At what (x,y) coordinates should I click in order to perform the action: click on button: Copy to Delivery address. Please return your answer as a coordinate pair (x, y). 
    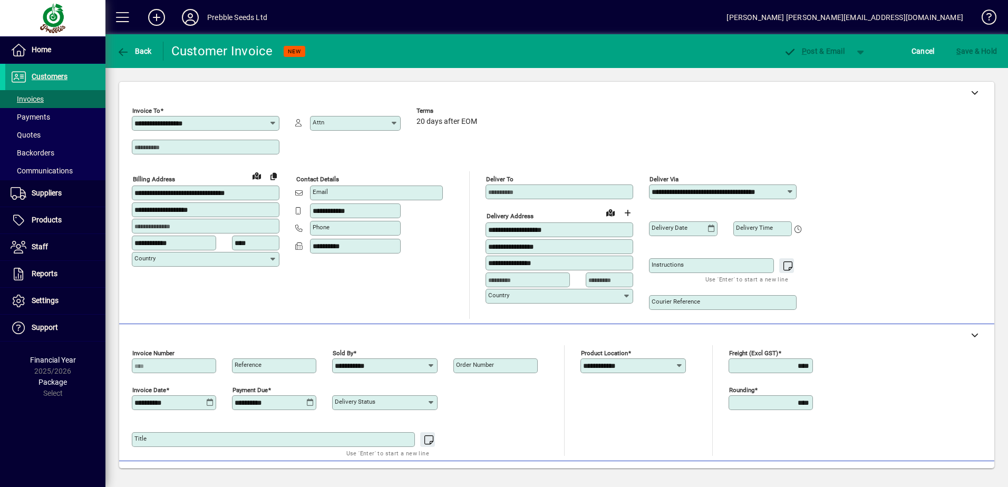
    Looking at the image, I should click on (274, 176).